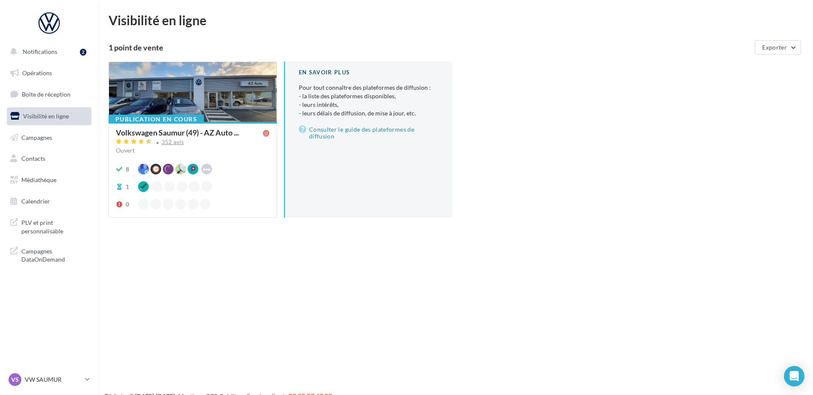 The image size is (813, 395). What do you see at coordinates (127, 169) in the screenshot?
I see `div: 8` at bounding box center [127, 169].